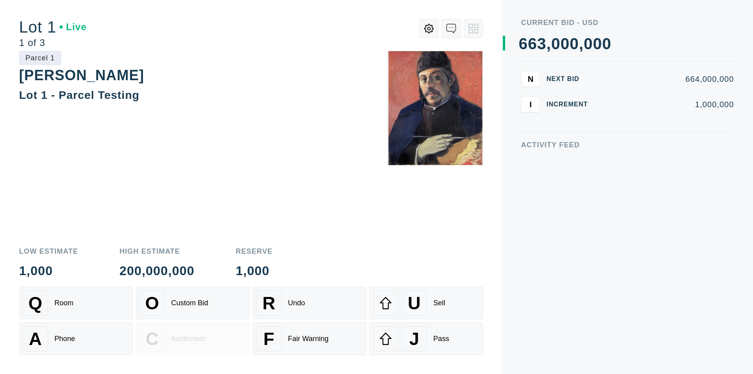 This screenshot has height=374, width=753. Describe the element at coordinates (296, 303) in the screenshot. I see `div: Undo` at that location.